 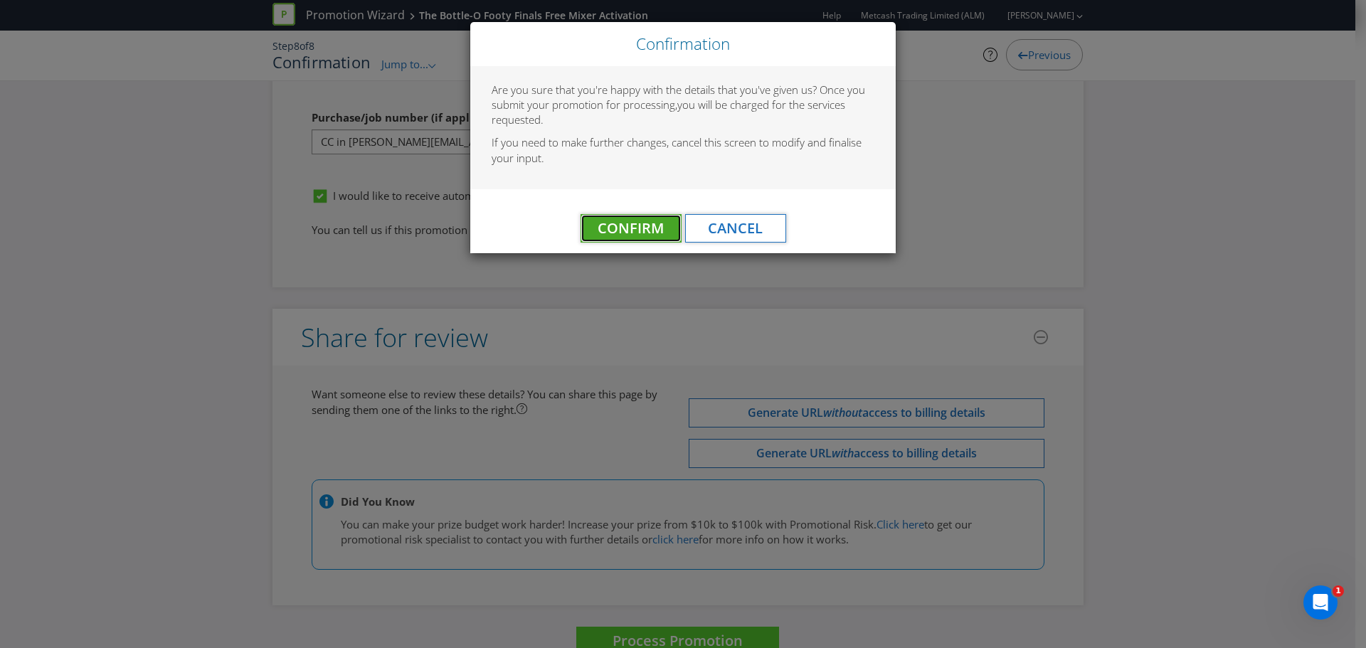 I want to click on span: Confirmation, so click(x=683, y=43).